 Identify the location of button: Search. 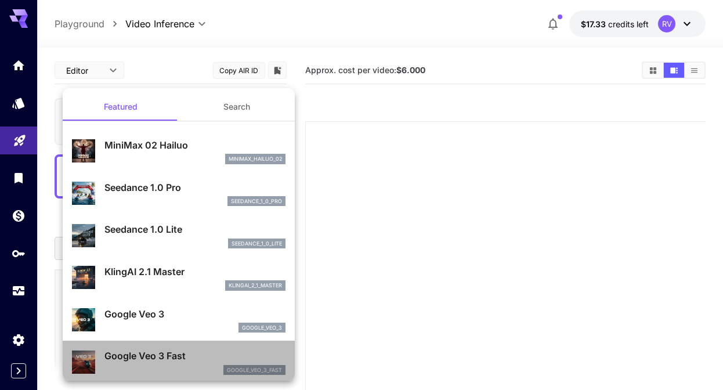
(237, 107).